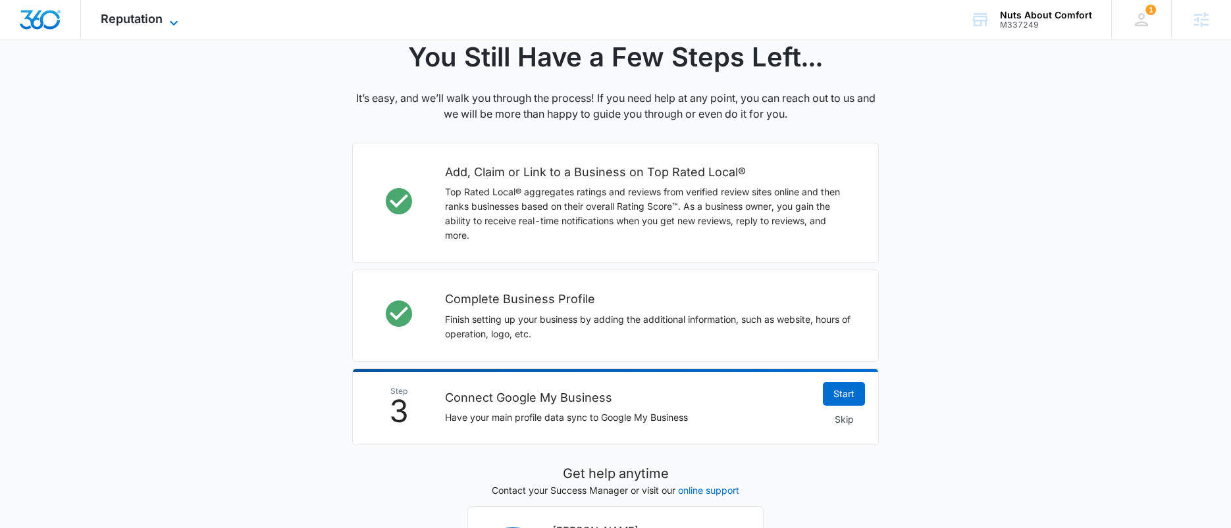 This screenshot has height=528, width=1231. Describe the element at coordinates (844, 420) in the screenshot. I see `button: Skip` at that location.